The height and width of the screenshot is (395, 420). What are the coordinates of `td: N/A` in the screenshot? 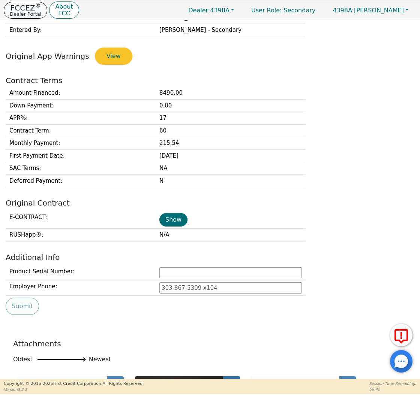 It's located at (230, 235).